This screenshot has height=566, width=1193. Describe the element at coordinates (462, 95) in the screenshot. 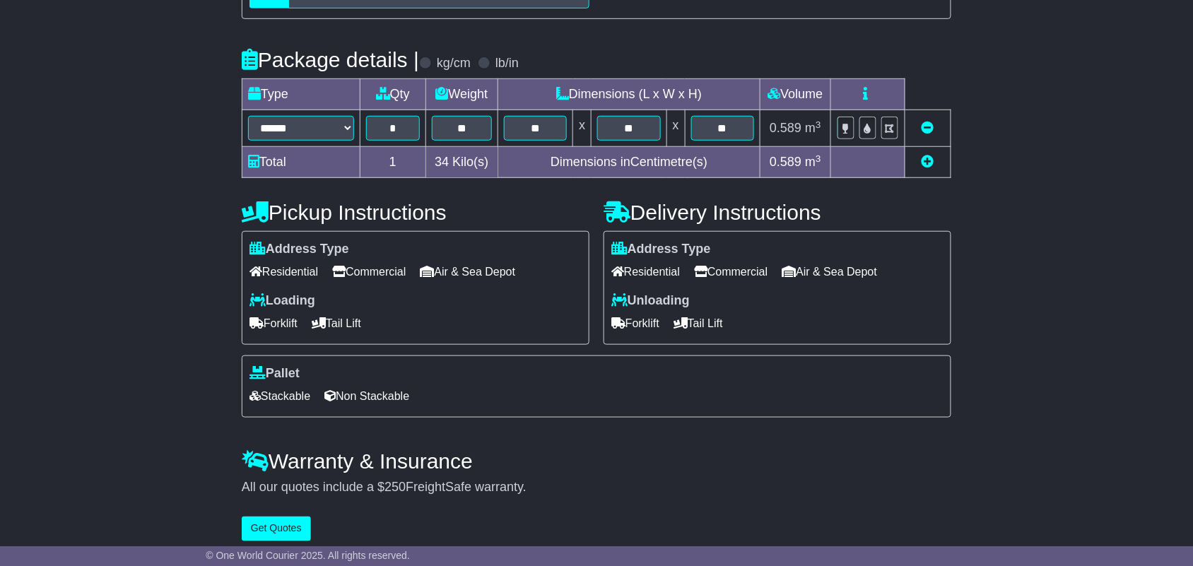

I see `td: Weight` at that location.